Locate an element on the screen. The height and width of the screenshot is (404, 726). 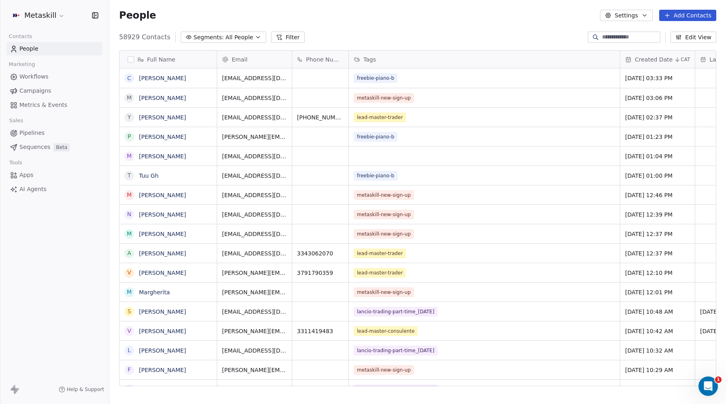
a: SequencesBeta is located at coordinates (54, 147).